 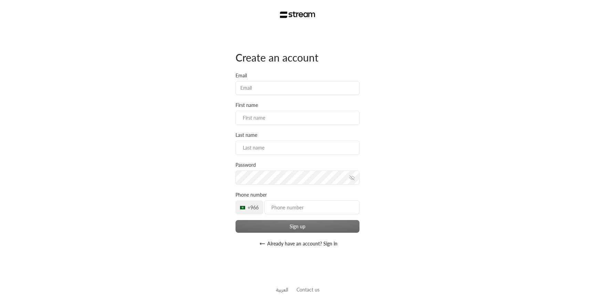 What do you see at coordinates (297, 88) in the screenshot?
I see `input: Email` at bounding box center [297, 88].